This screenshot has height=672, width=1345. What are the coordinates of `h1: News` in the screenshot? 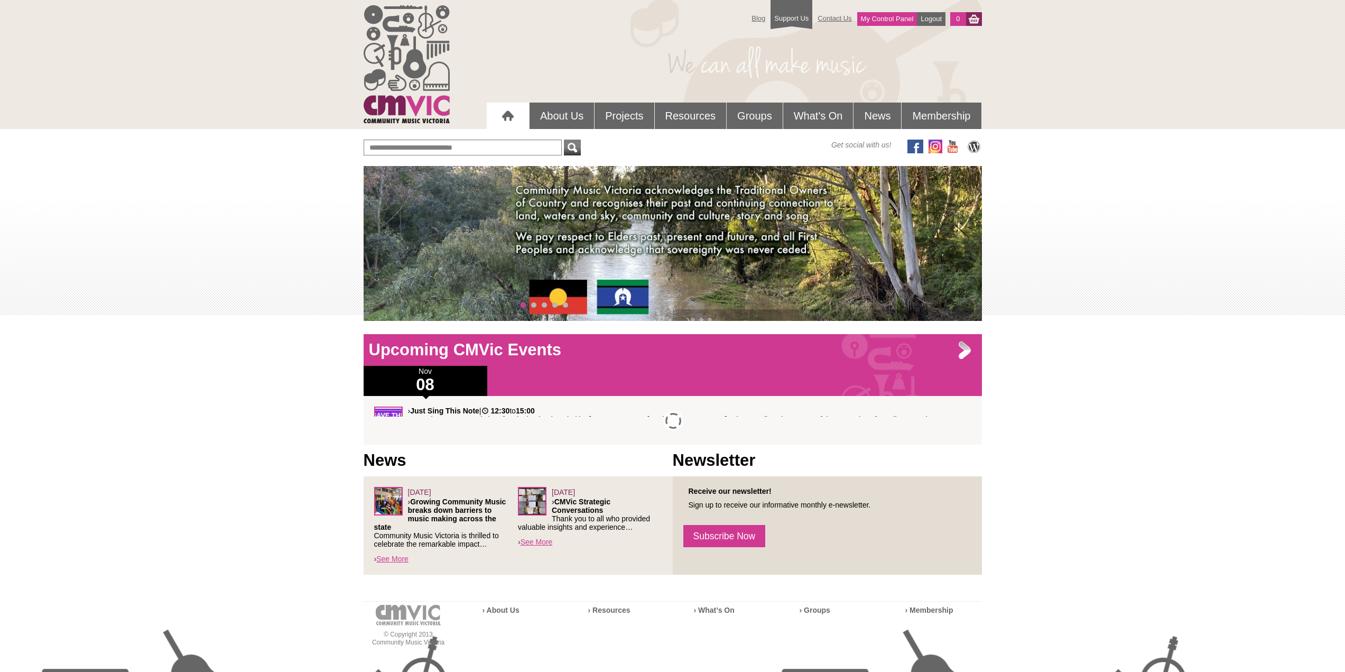 It's located at (518, 460).